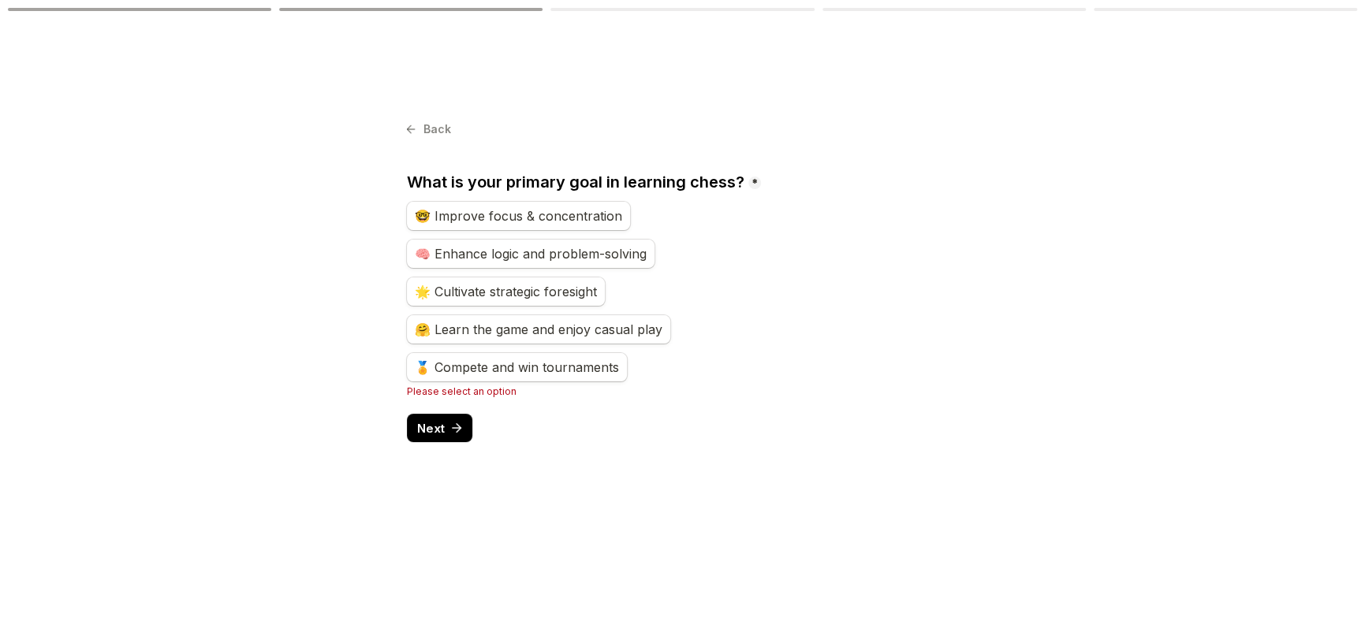  I want to click on span: Please select an option, so click(461, 391).